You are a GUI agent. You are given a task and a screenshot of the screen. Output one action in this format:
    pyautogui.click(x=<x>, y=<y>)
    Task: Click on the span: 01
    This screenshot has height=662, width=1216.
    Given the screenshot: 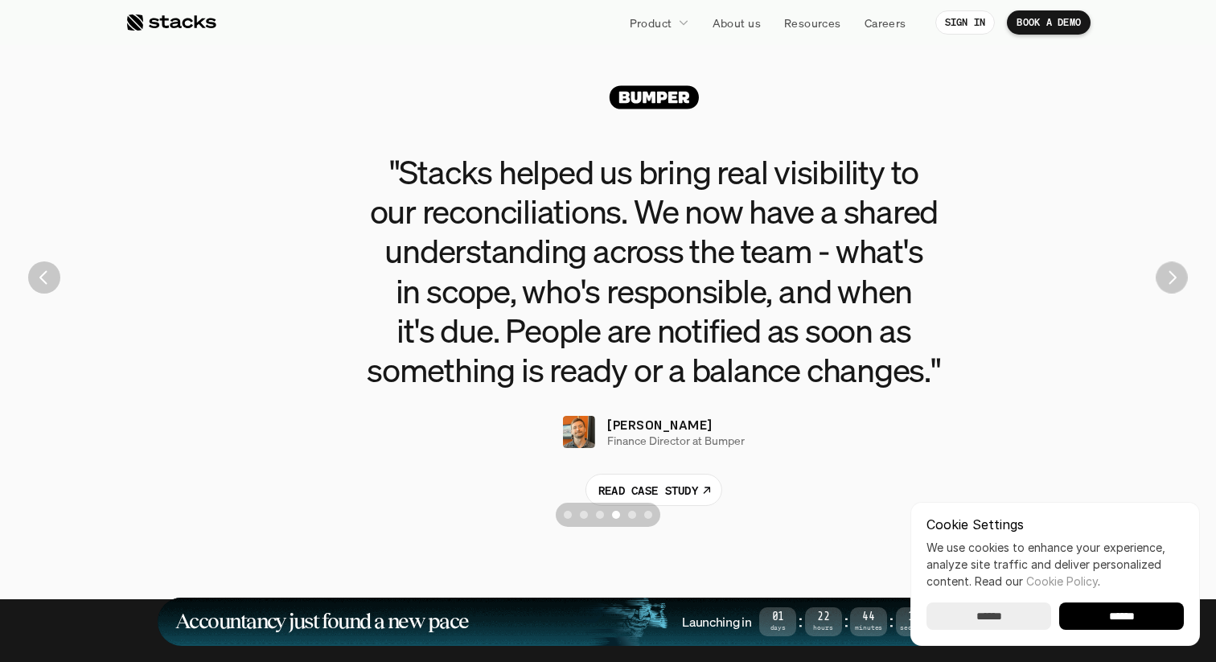 What is the action you would take?
    pyautogui.click(x=777, y=617)
    